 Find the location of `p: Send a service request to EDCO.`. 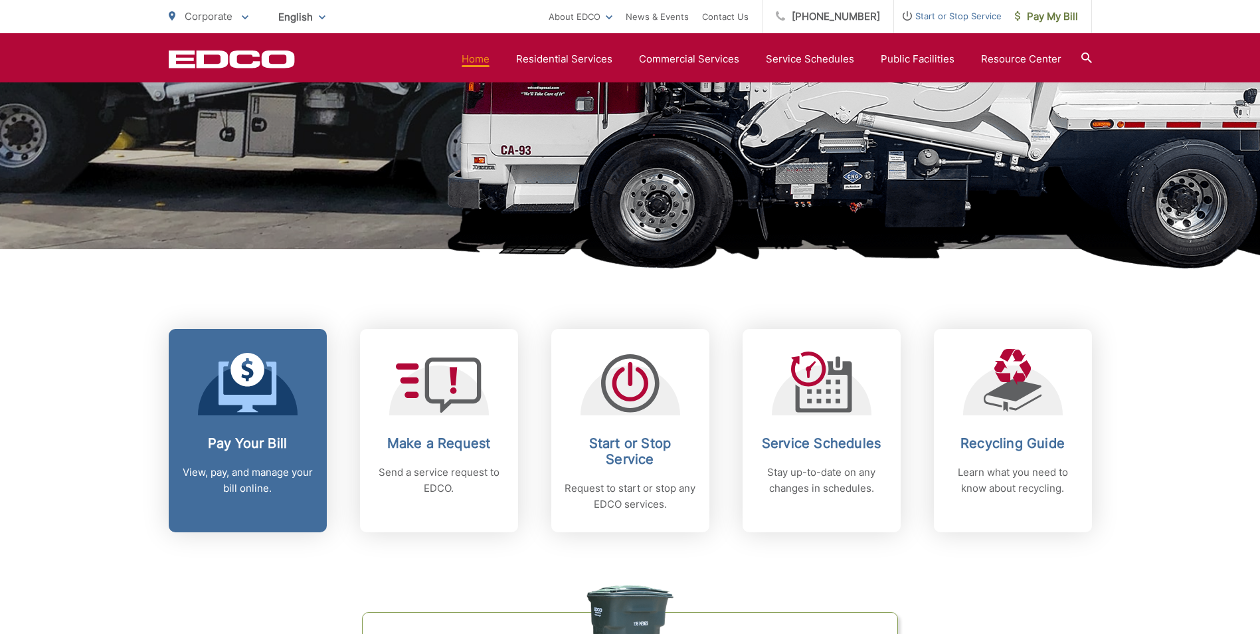

p: Send a service request to EDCO. is located at coordinates (439, 480).